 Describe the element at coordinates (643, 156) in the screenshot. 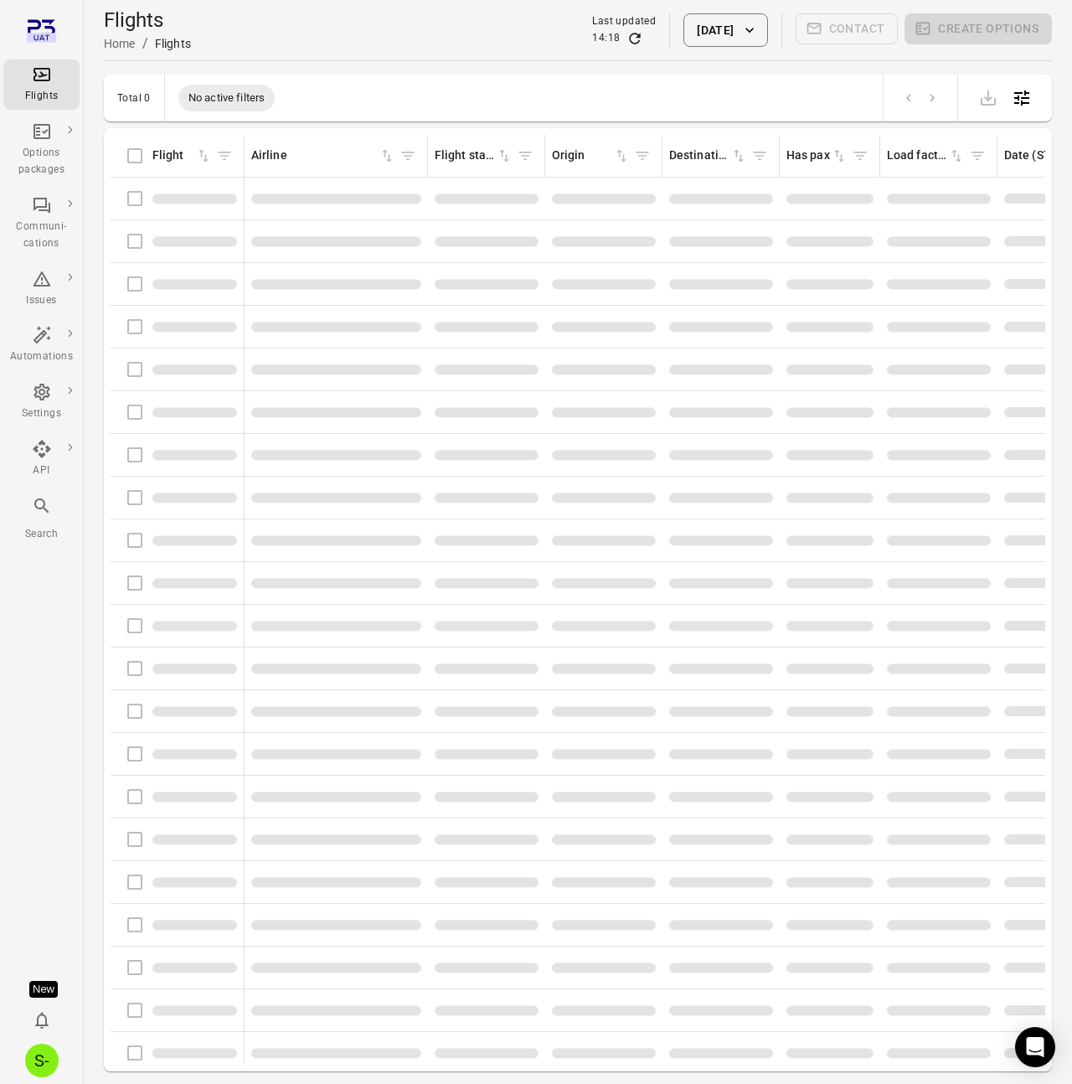

I see `span: Filter by origin` at that location.